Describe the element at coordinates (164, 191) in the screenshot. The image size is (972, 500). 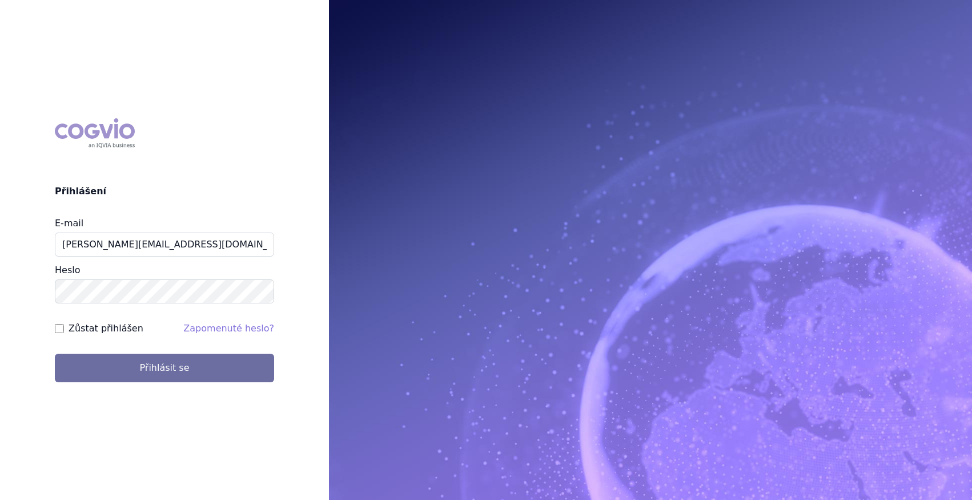
I see `h2: Přihlášení` at that location.